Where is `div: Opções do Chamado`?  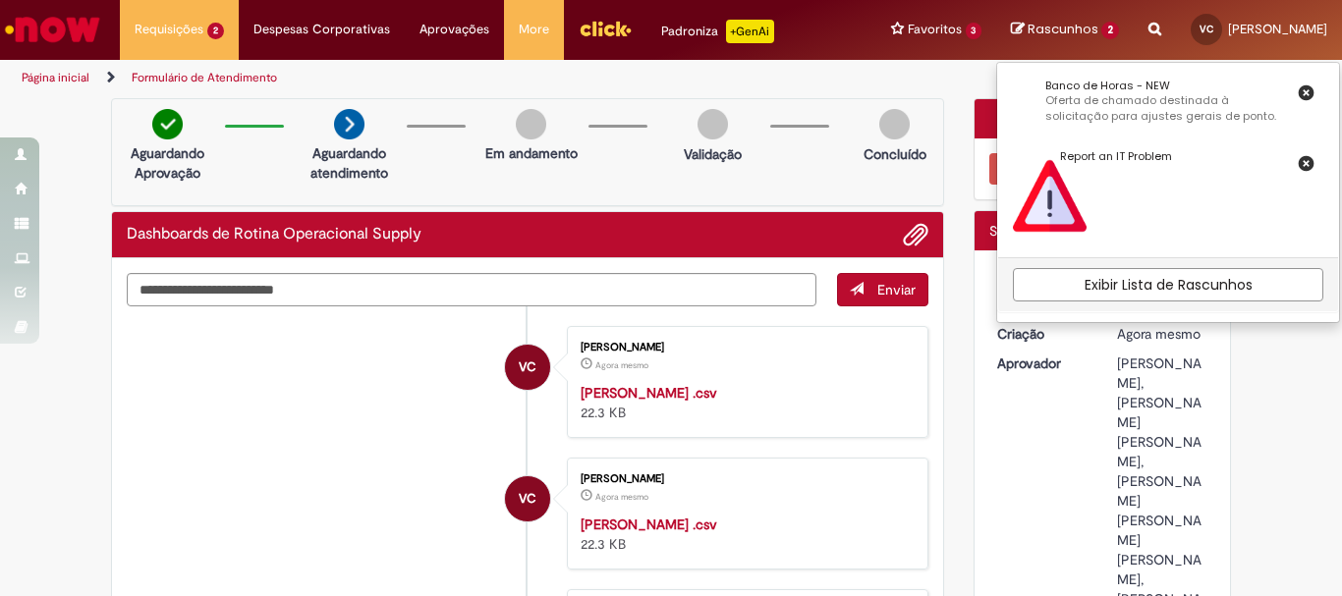 div: Opções do Chamado is located at coordinates (1102, 119).